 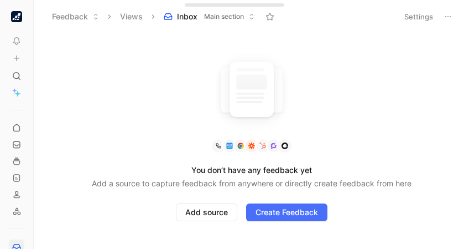 What do you see at coordinates (187, 17) in the screenshot?
I see `span: Inbox` at bounding box center [187, 17].